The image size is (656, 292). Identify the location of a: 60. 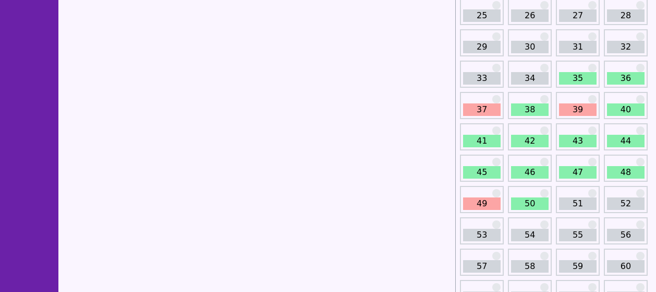
(626, 266).